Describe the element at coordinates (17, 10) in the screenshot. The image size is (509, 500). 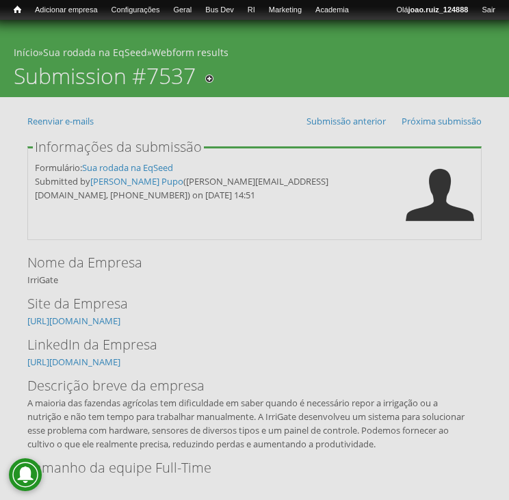
I see `a: Início` at that location.